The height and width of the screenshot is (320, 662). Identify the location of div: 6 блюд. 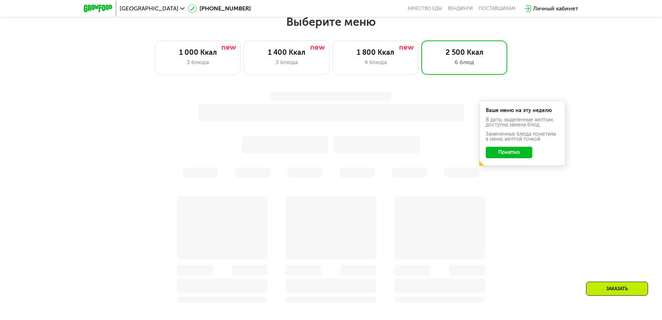
(465, 62).